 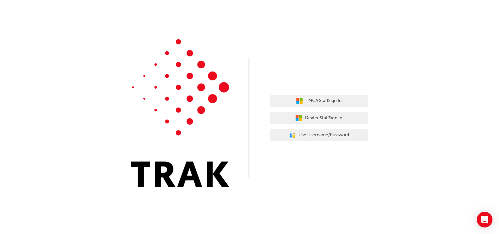 What do you see at coordinates (324, 118) in the screenshot?
I see `span: Dealer Staff Sign In` at bounding box center [324, 118].